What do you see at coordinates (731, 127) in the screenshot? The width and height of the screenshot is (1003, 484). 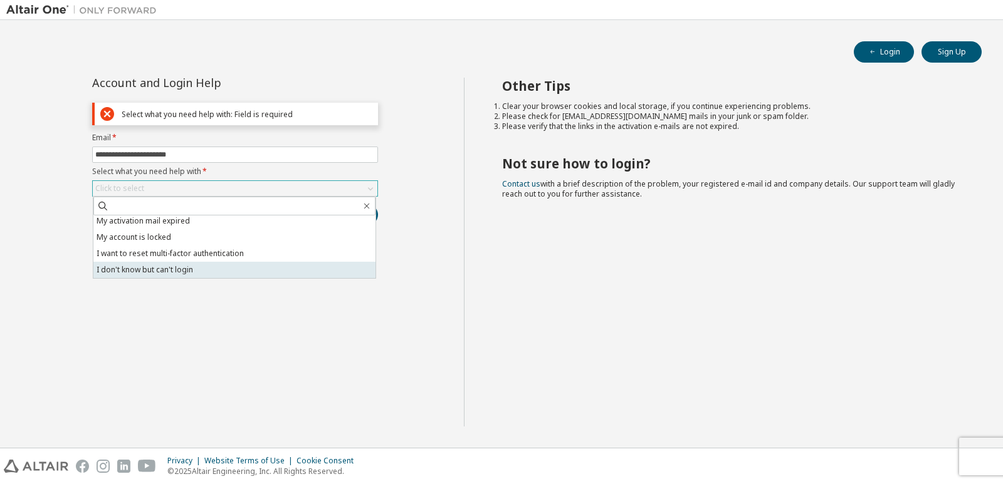 I see `li: Please verify that the links in the activation e-mails are not expired.` at bounding box center [731, 127].